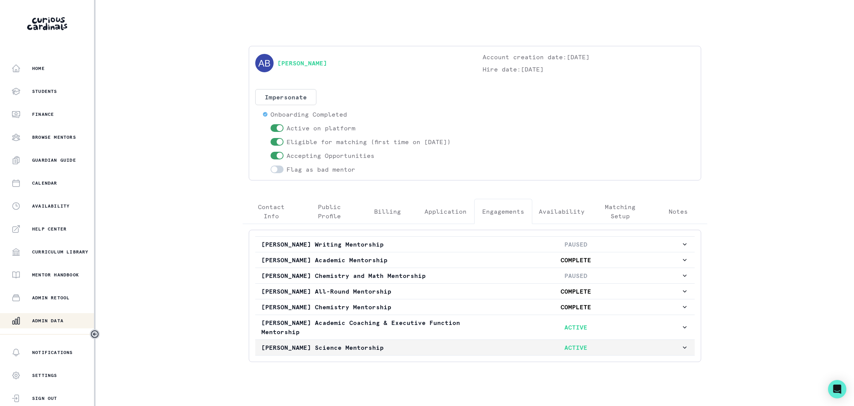 The image size is (854, 406). I want to click on p: Notes, so click(678, 211).